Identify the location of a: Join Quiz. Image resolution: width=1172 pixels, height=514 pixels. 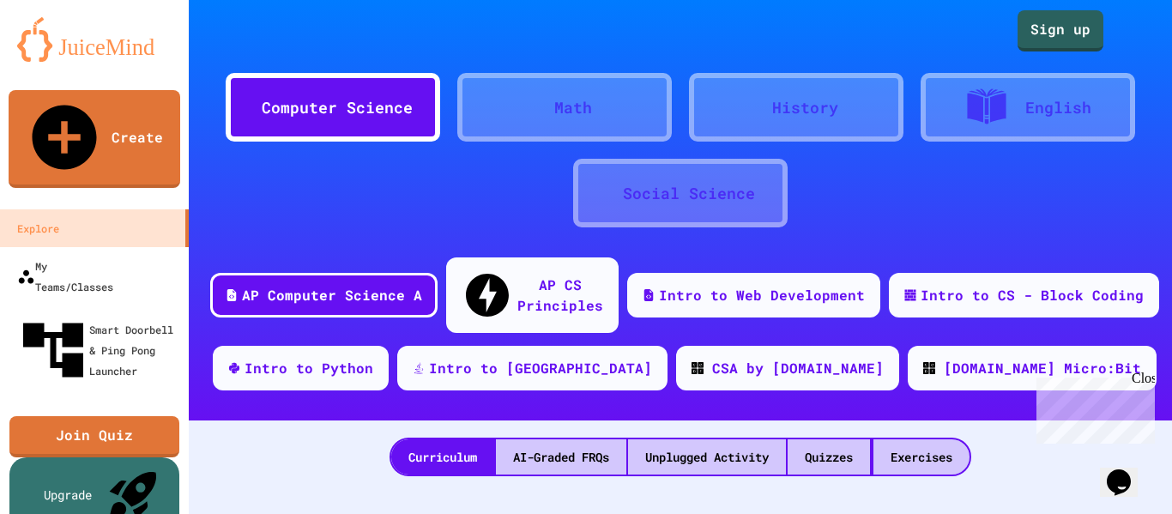
(94, 437).